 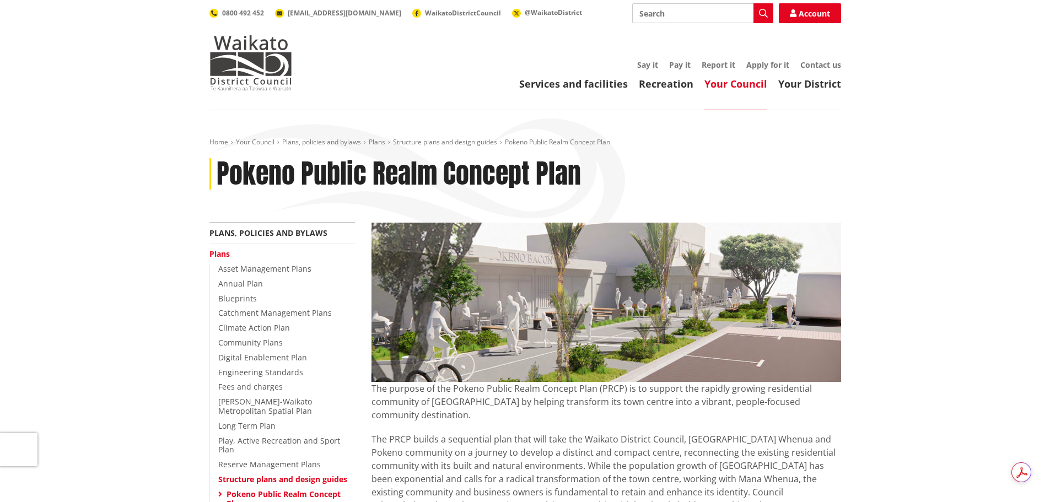 What do you see at coordinates (719, 65) in the screenshot?
I see `a: Report it` at bounding box center [719, 65].